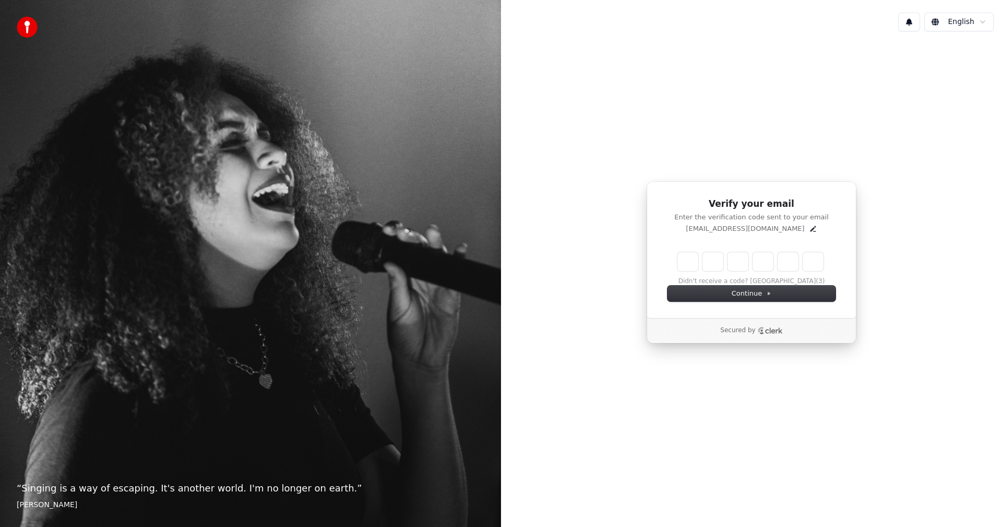 Image resolution: width=1002 pixels, height=527 pixels. What do you see at coordinates (688, 262) in the screenshot?
I see `input: Enter verification code. Digit 1` at bounding box center [688, 262].